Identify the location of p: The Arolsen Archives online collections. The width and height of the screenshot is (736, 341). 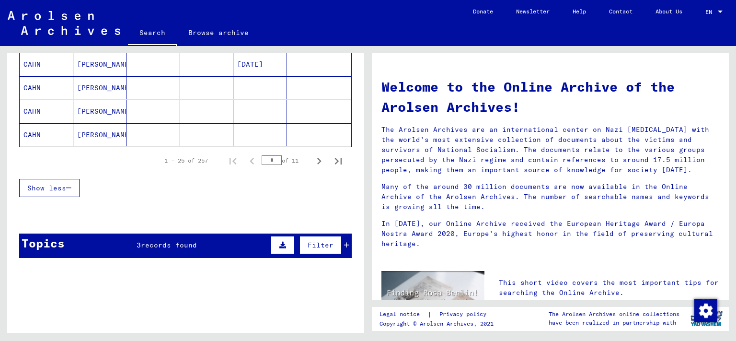
(614, 314).